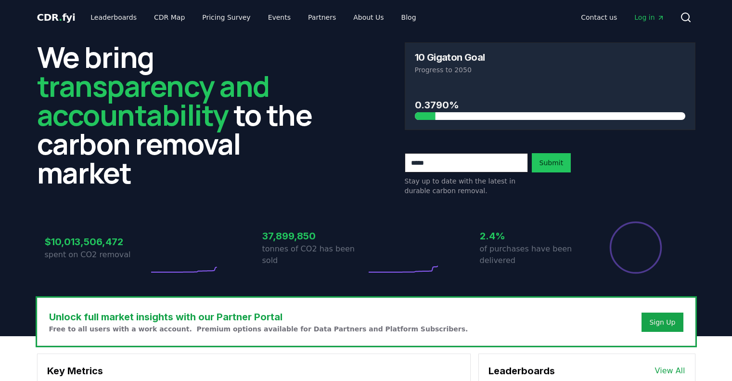 This screenshot has width=732, height=381. Describe the element at coordinates (409, 17) in the screenshot. I see `a: Blog` at that location.